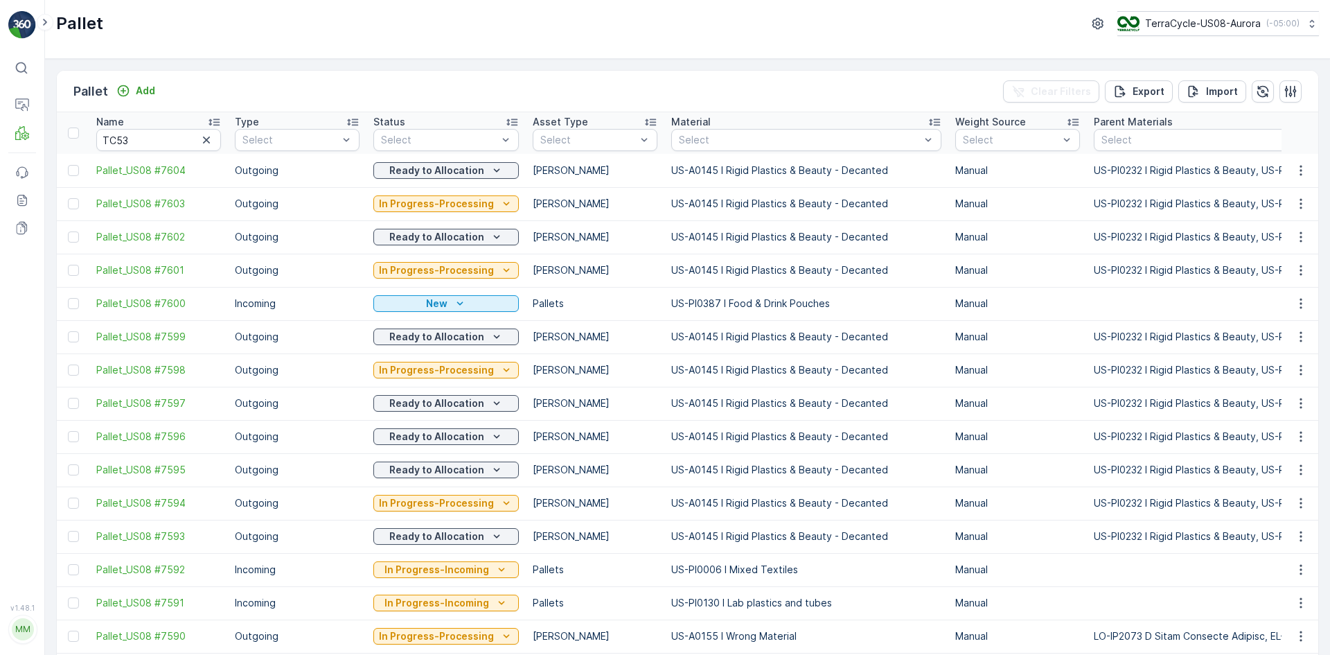 The image size is (1330, 655). What do you see at coordinates (1213, 91) in the screenshot?
I see `button: Import` at bounding box center [1213, 91].